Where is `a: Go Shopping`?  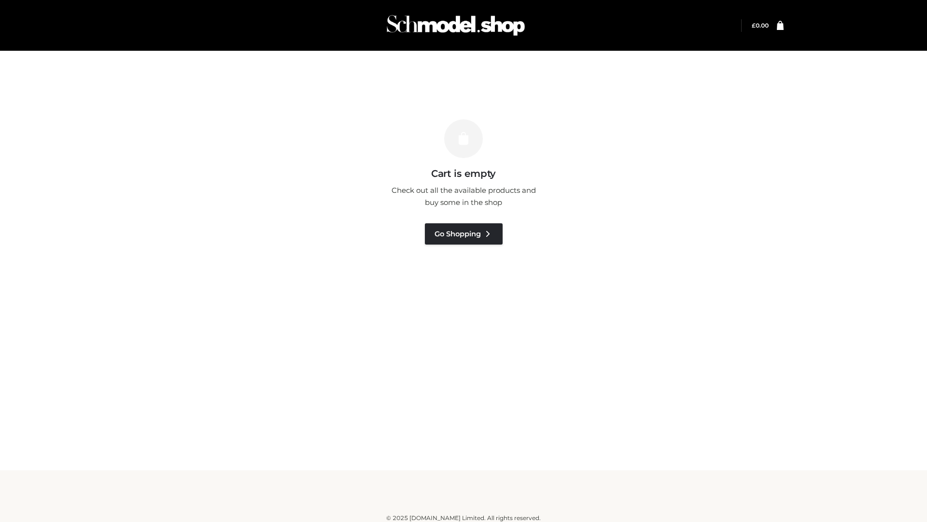 a: Go Shopping is located at coordinates (464, 234).